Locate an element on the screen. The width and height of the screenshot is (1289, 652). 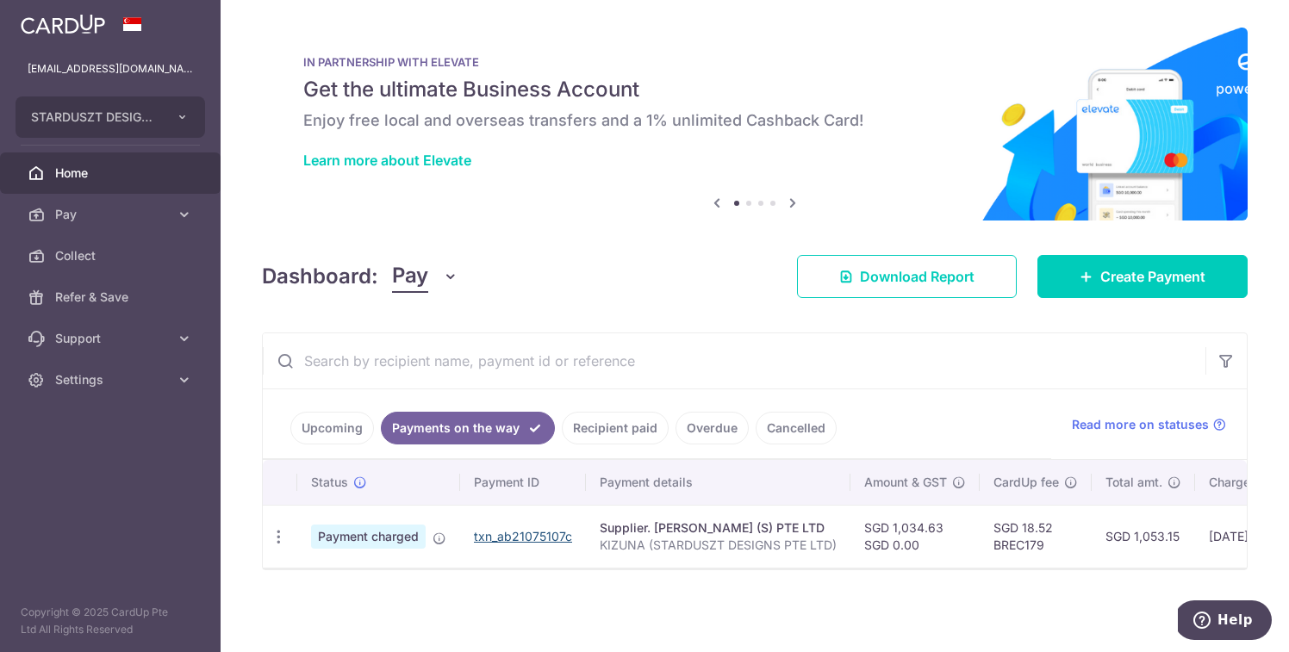
a: Learn more about Elevate is located at coordinates (387, 160).